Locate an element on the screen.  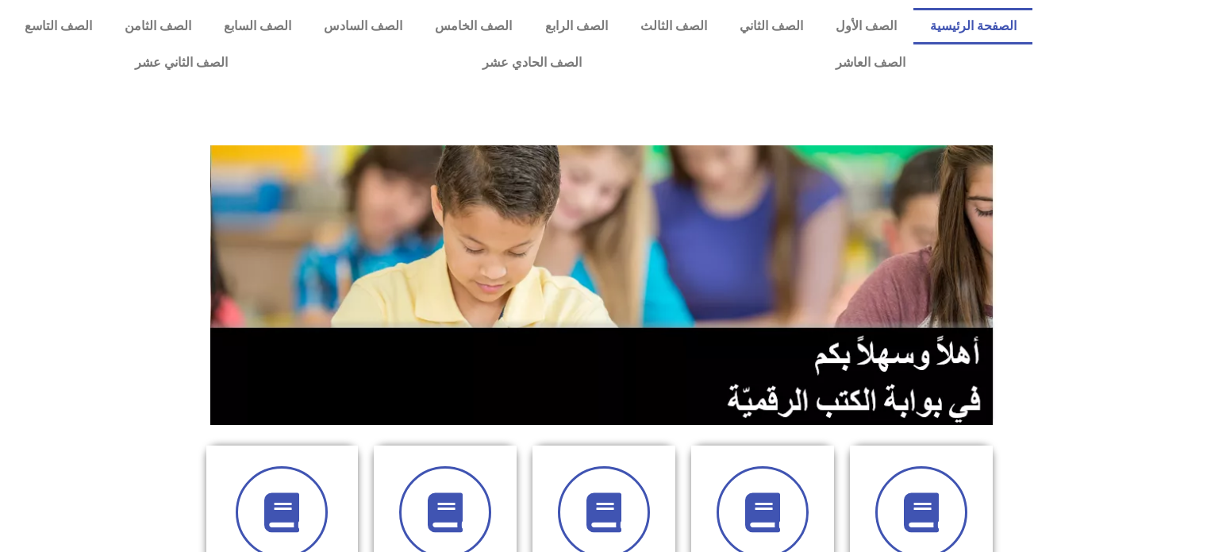
a: الصف الأول is located at coordinates (867, 26).